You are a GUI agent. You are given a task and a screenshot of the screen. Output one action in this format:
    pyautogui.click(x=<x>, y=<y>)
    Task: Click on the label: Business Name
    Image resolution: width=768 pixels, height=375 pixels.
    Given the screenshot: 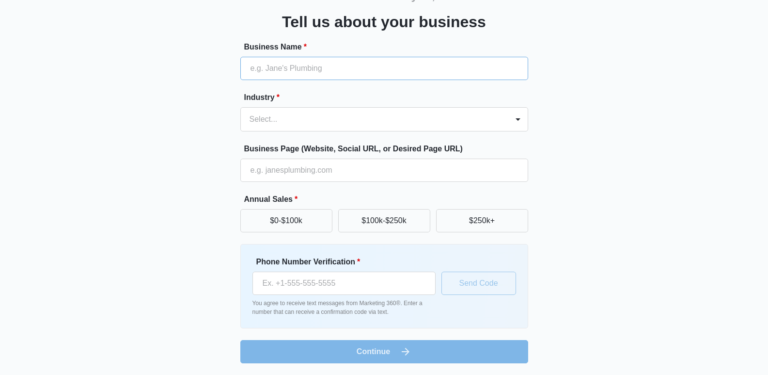 What is the action you would take?
    pyautogui.click(x=388, y=47)
    